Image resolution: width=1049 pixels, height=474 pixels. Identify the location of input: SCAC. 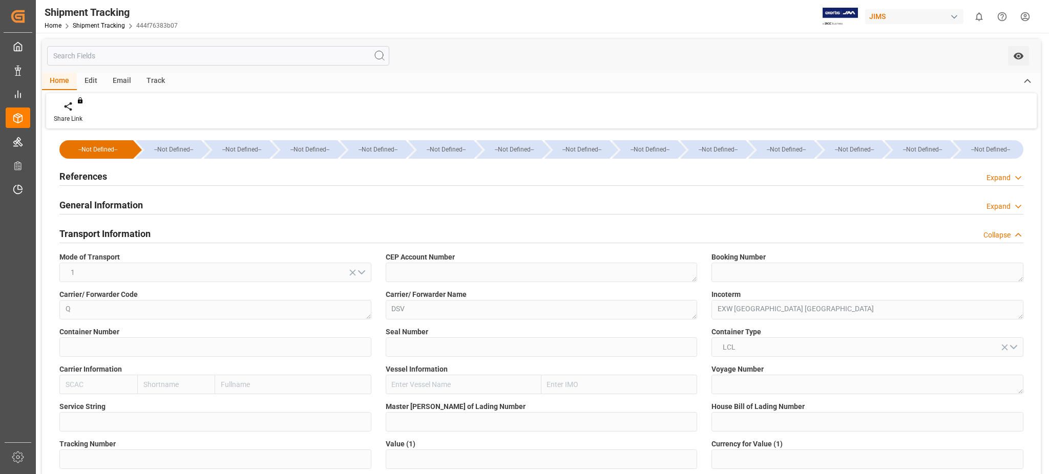
(98, 385).